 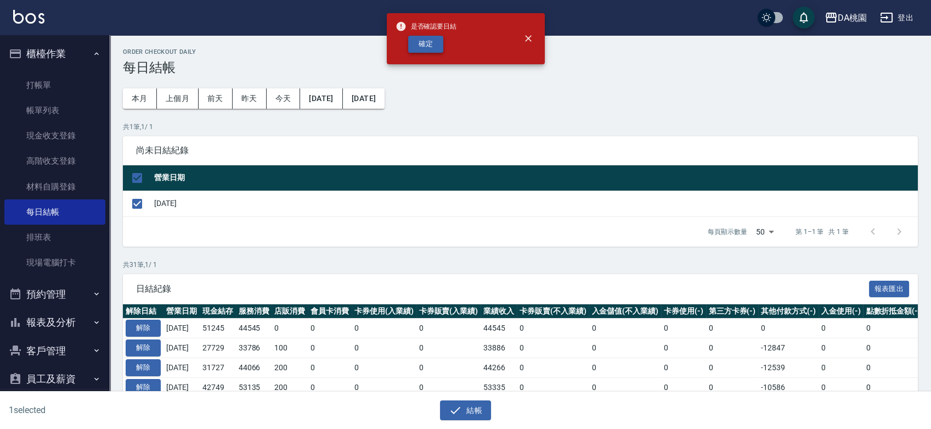 What do you see at coordinates (426, 44) in the screenshot?
I see `button: 確定` at bounding box center [426, 44].